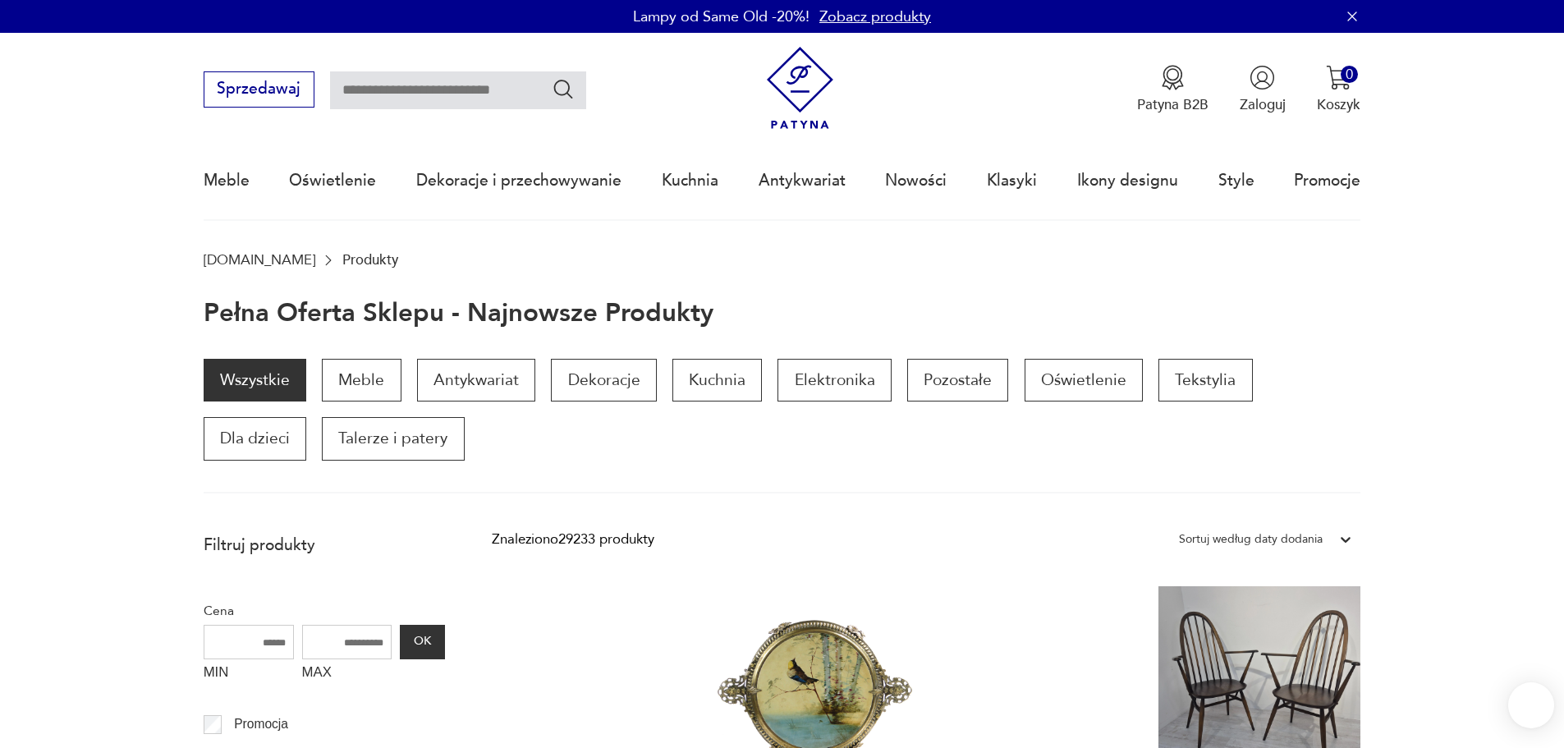  Describe the element at coordinates (458, 314) in the screenshot. I see `h1: Pełna oferta sklepu - najnowsze produkty` at that location.